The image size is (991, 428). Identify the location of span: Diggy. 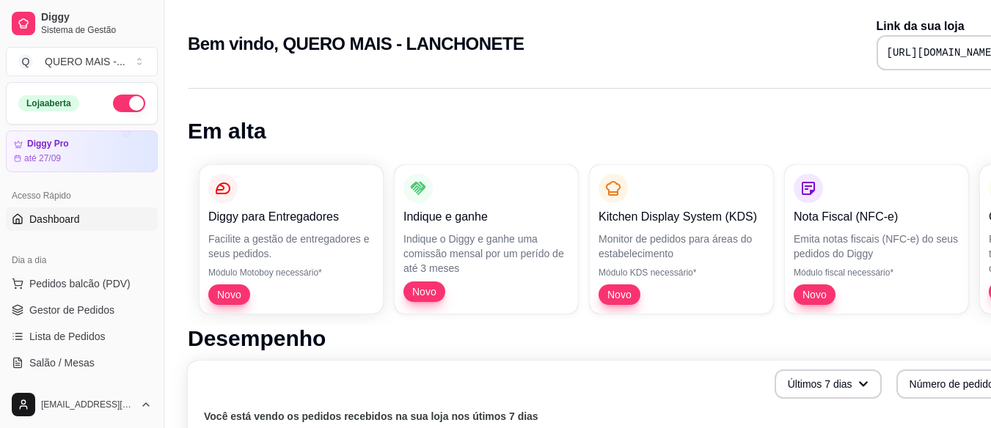
(96, 18).